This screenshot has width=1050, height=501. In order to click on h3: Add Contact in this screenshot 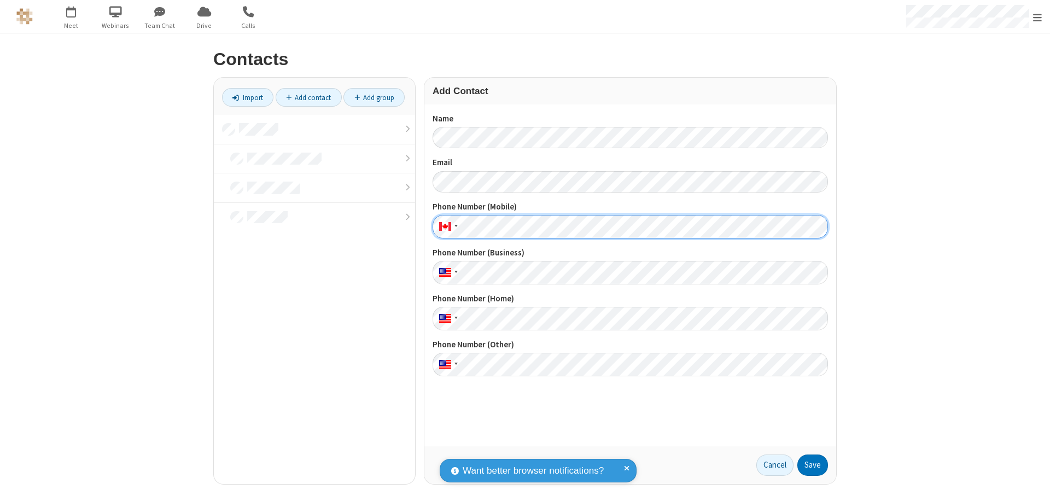, I will do `click(630, 91)`.